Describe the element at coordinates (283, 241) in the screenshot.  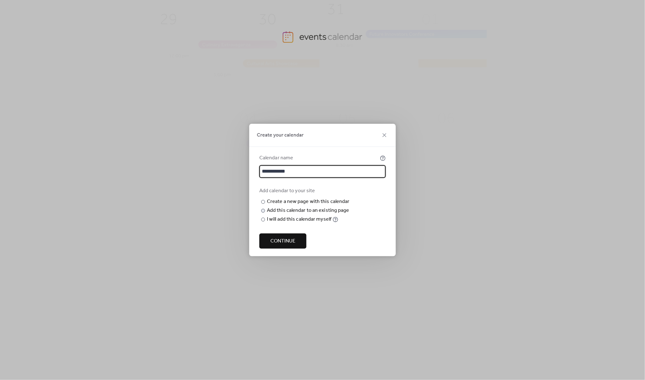
I see `button: Continue` at that location.